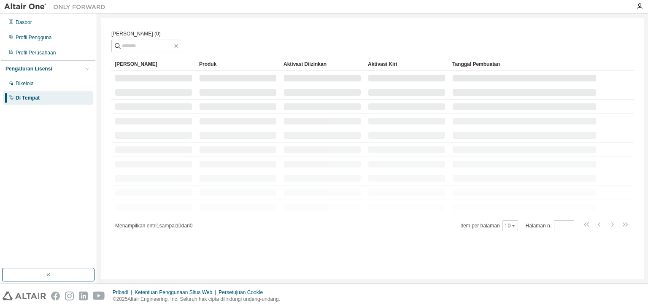 The width and height of the screenshot is (648, 308). What do you see at coordinates (33, 38) in the screenshot?
I see `font: Profil Pengguna` at bounding box center [33, 38].